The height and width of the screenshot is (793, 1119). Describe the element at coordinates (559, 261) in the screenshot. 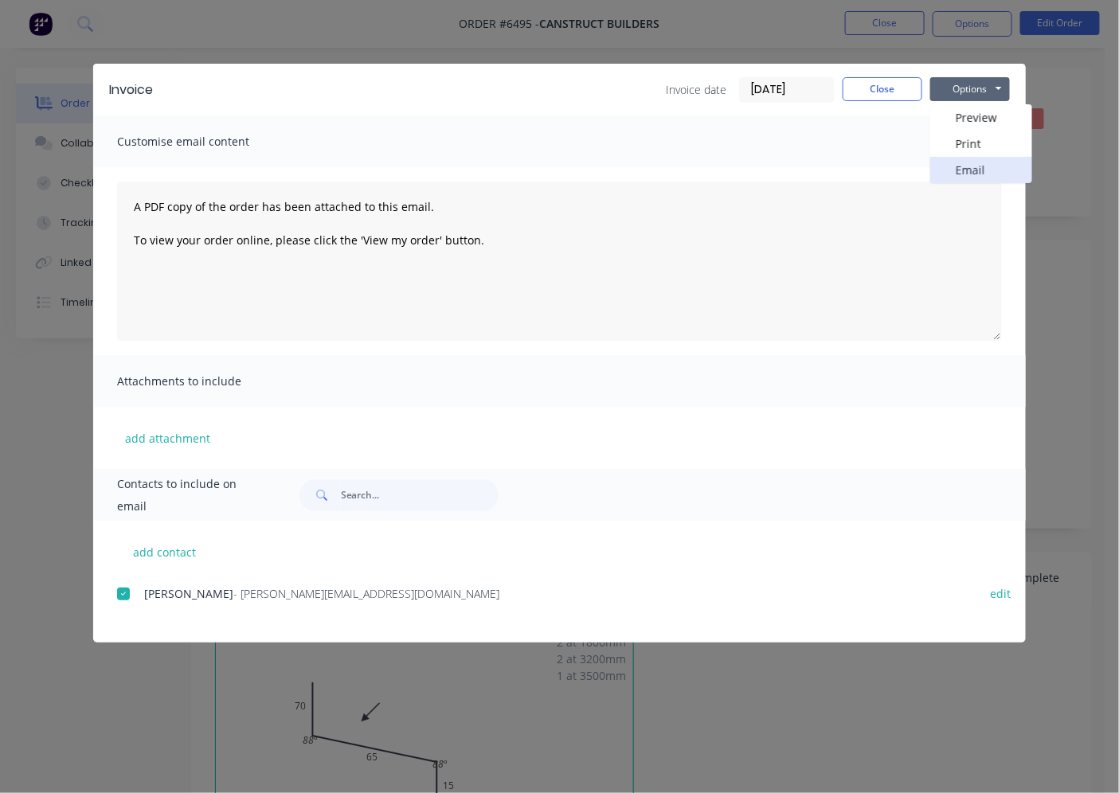

I see `textarea: A PDF copy of the order has been attached to this email. To view your order online, please click ...` at that location.